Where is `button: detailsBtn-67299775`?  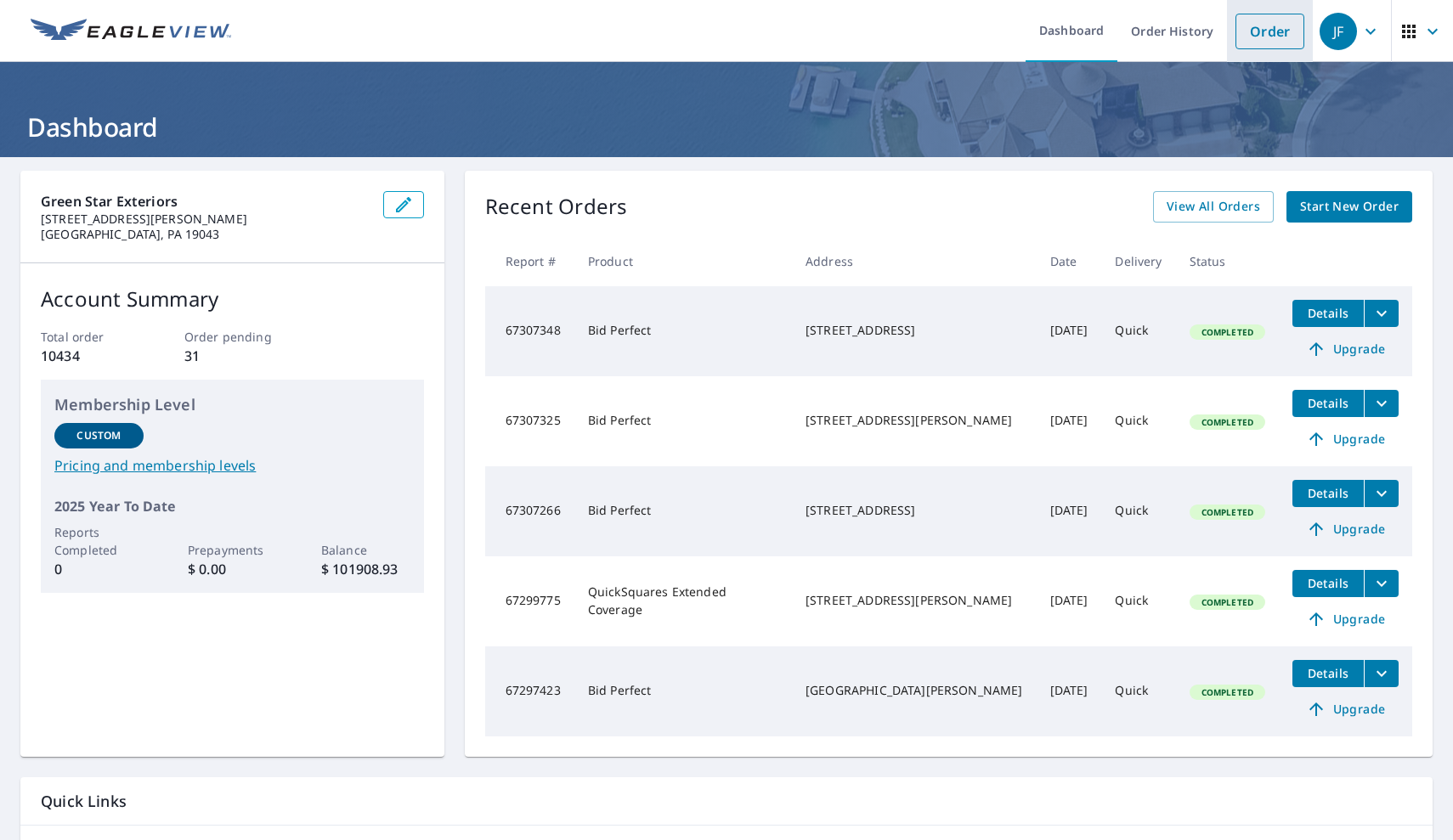 button: detailsBtn-67299775 is located at coordinates (1328, 584).